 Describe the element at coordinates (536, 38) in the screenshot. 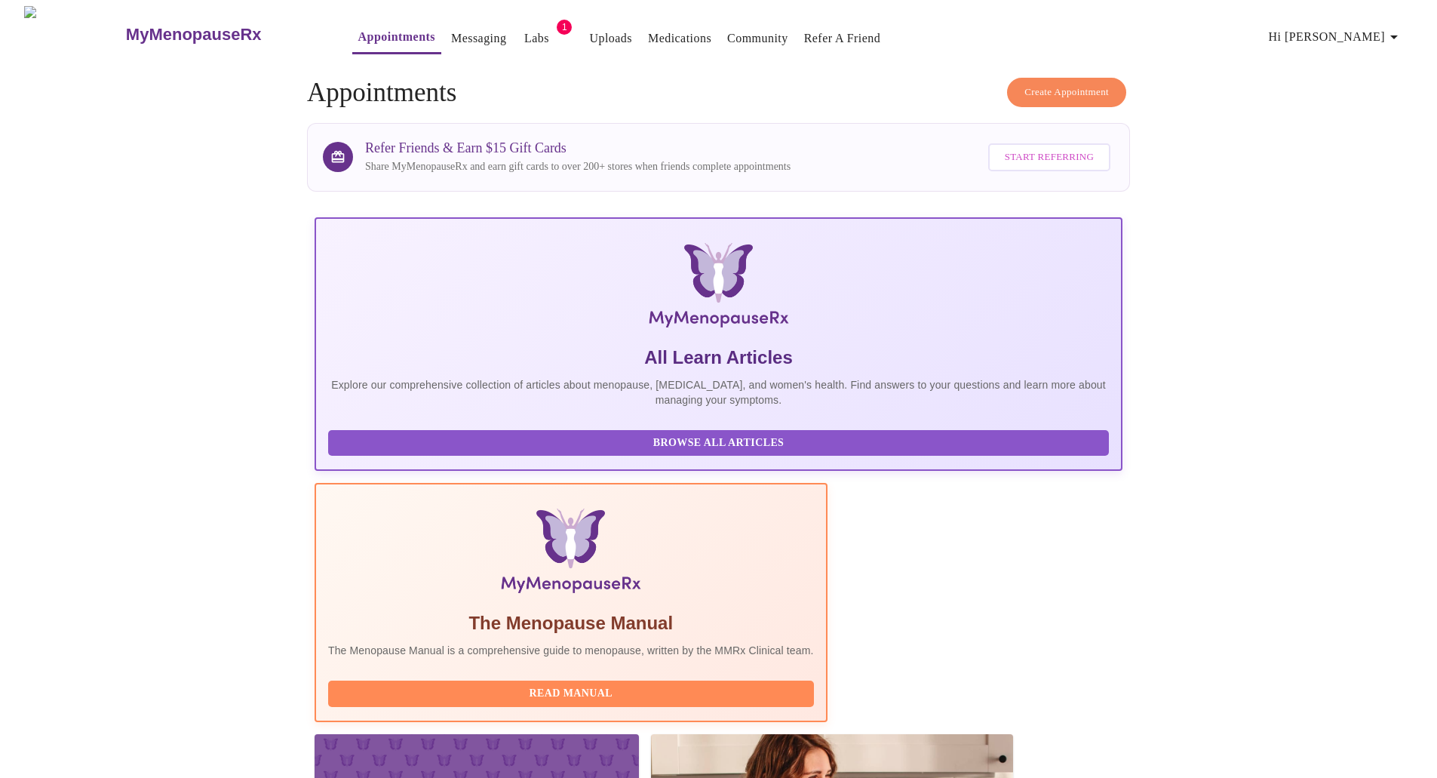

I see `a: Labs` at that location.